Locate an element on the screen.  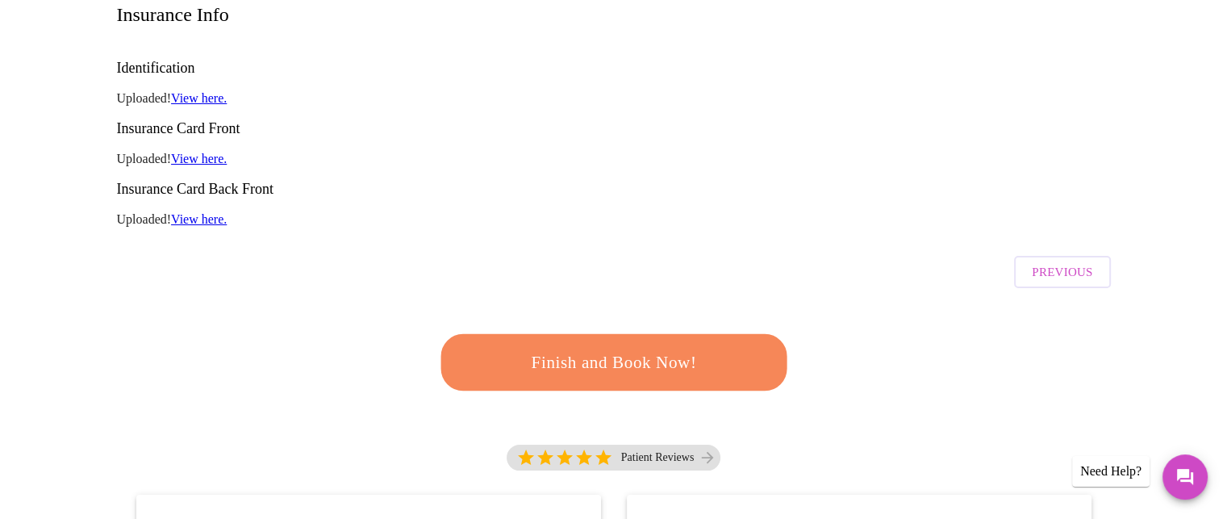
button: Messages is located at coordinates (1185, 477).